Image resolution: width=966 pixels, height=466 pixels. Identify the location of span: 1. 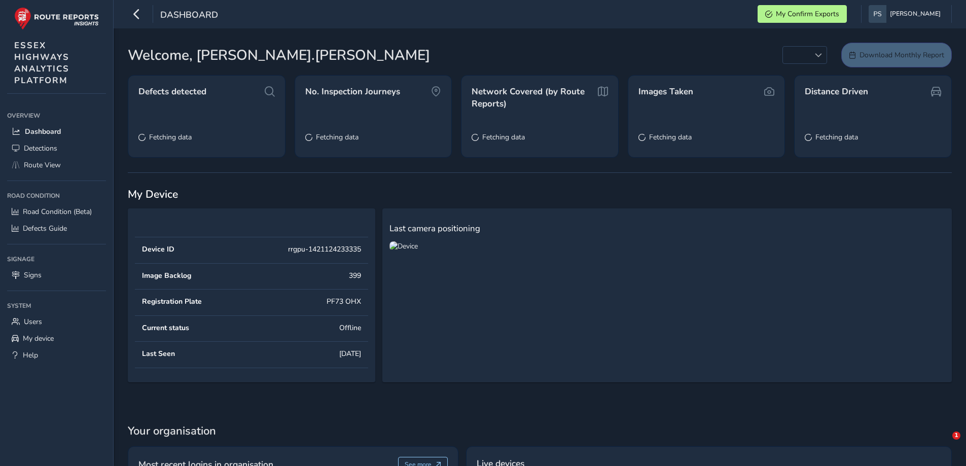
(956, 435).